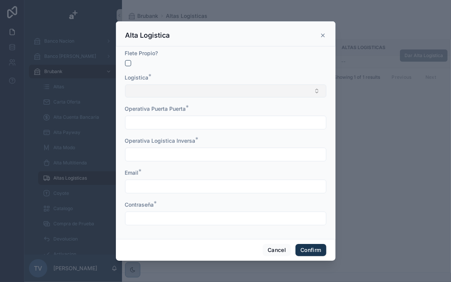 This screenshot has width=451, height=282. Describe the element at coordinates (139, 205) in the screenshot. I see `span: Contraseña` at that location.